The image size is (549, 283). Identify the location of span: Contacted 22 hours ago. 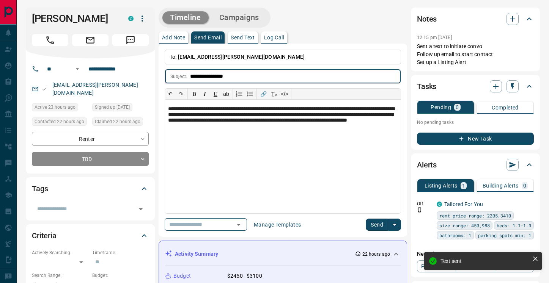
(59, 122).